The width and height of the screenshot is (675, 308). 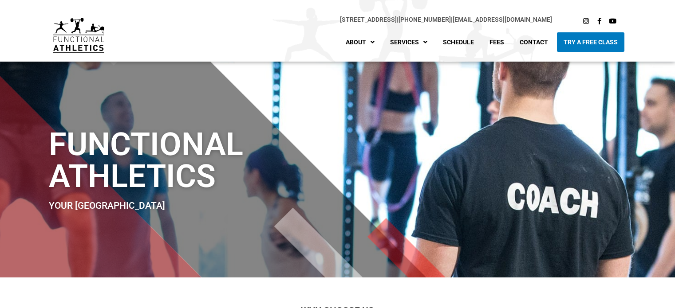 I want to click on a: Services, so click(x=409, y=42).